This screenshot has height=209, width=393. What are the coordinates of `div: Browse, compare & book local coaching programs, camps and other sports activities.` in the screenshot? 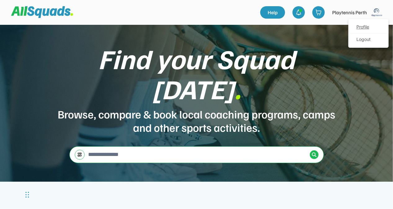 It's located at (197, 121).